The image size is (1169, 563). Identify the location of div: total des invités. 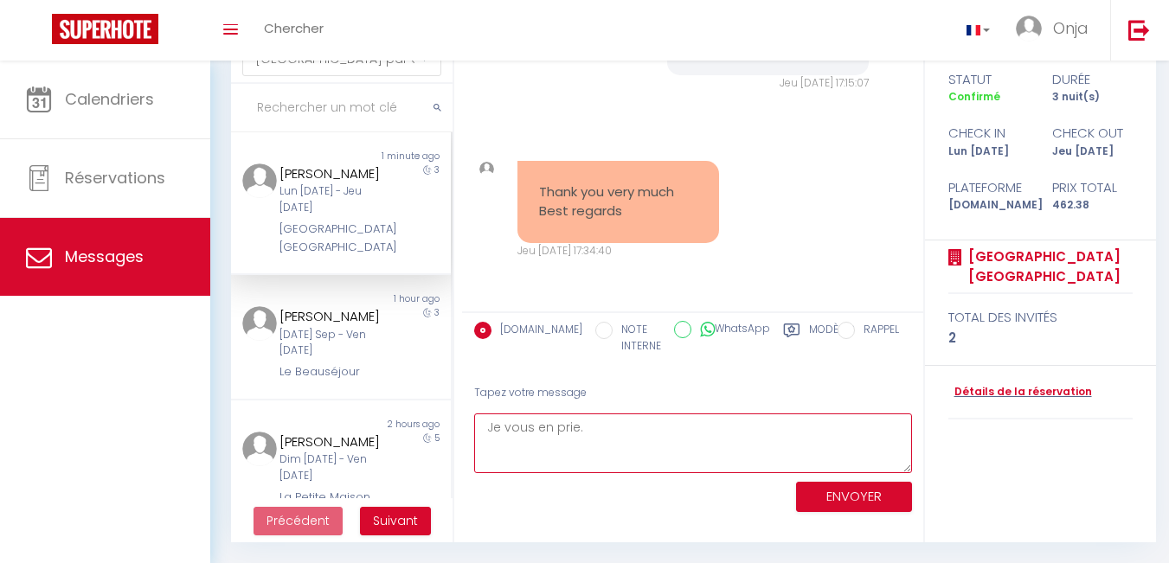
(1041, 318).